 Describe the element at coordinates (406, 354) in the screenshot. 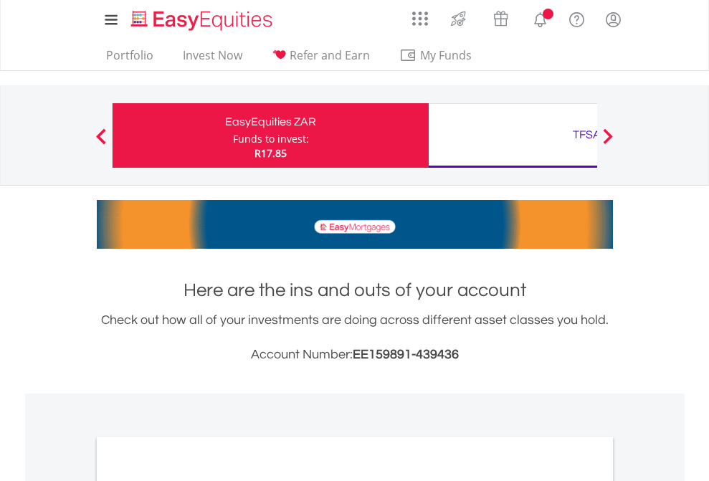

I see `span: EE159891-439436` at that location.